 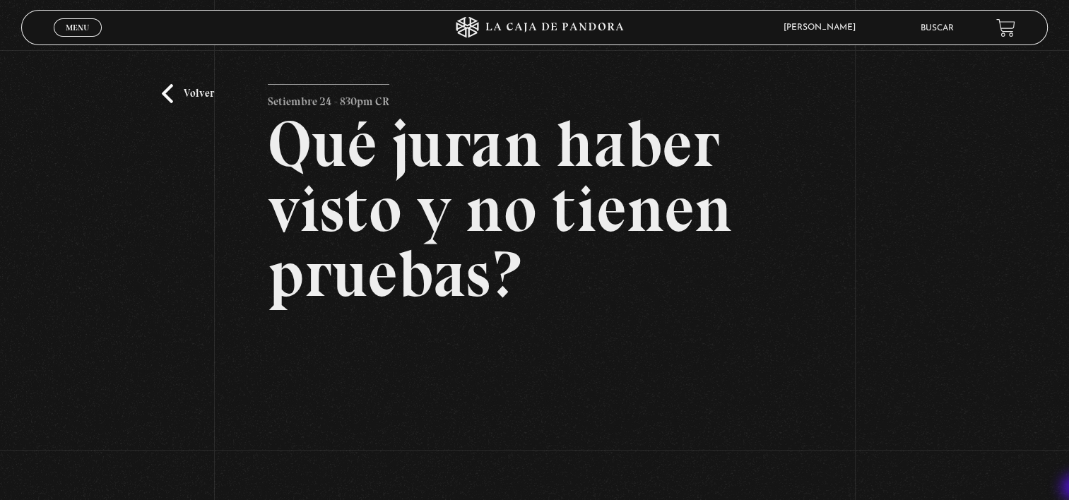 I want to click on a: Buscar, so click(x=937, y=28).